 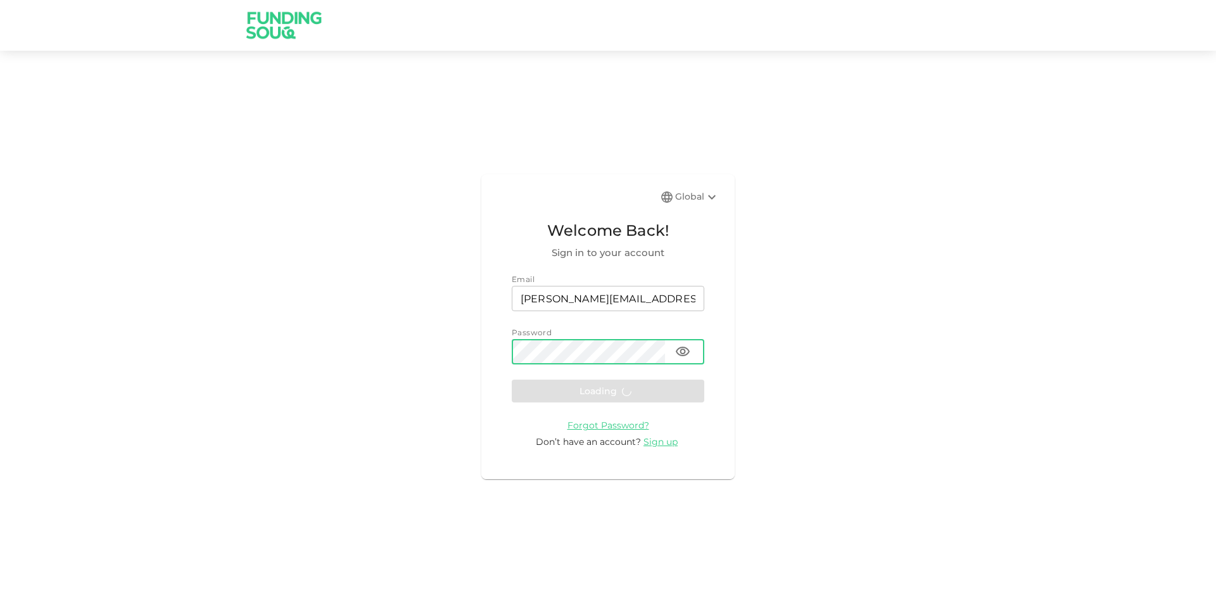 What do you see at coordinates (608, 253) in the screenshot?
I see `span: Sign in to your account` at bounding box center [608, 253].